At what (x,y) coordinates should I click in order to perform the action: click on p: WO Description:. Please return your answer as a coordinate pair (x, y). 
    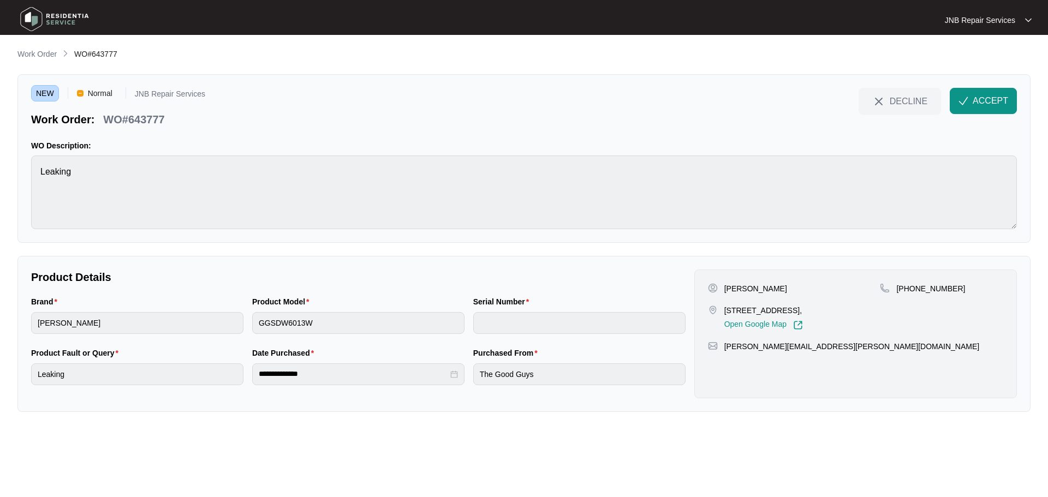
    Looking at the image, I should click on (524, 146).